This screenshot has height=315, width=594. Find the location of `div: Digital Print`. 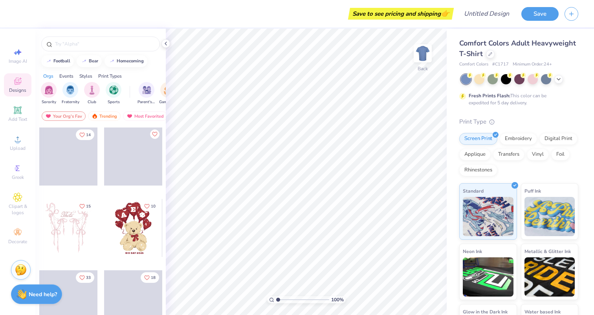

div: Digital Print is located at coordinates (558, 139).